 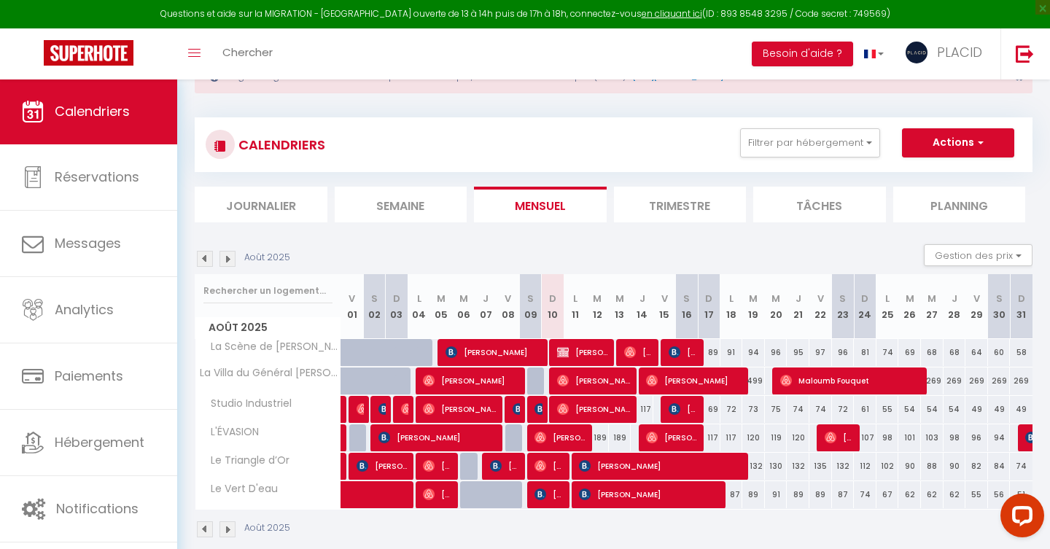 I want to click on th: 30, so click(x=999, y=306).